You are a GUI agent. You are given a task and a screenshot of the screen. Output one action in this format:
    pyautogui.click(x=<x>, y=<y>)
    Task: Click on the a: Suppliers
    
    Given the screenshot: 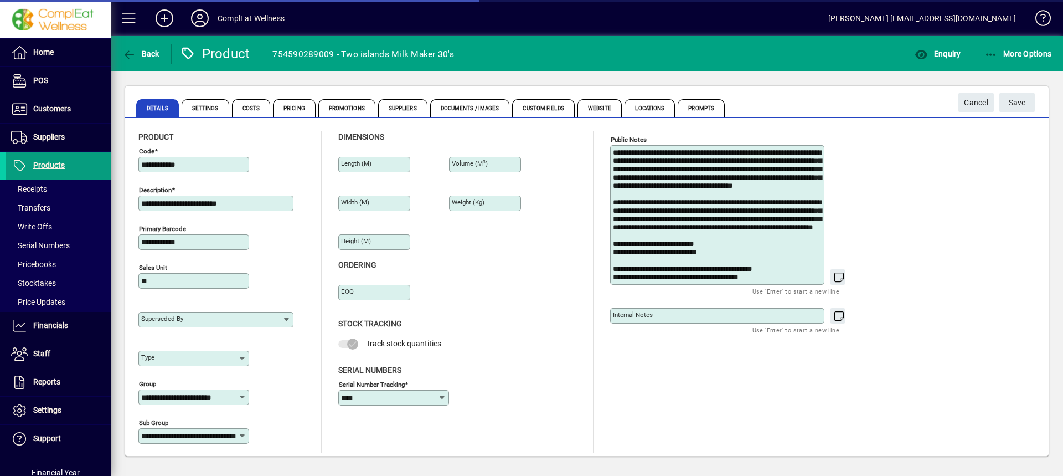 What is the action you would take?
    pyautogui.click(x=58, y=137)
    